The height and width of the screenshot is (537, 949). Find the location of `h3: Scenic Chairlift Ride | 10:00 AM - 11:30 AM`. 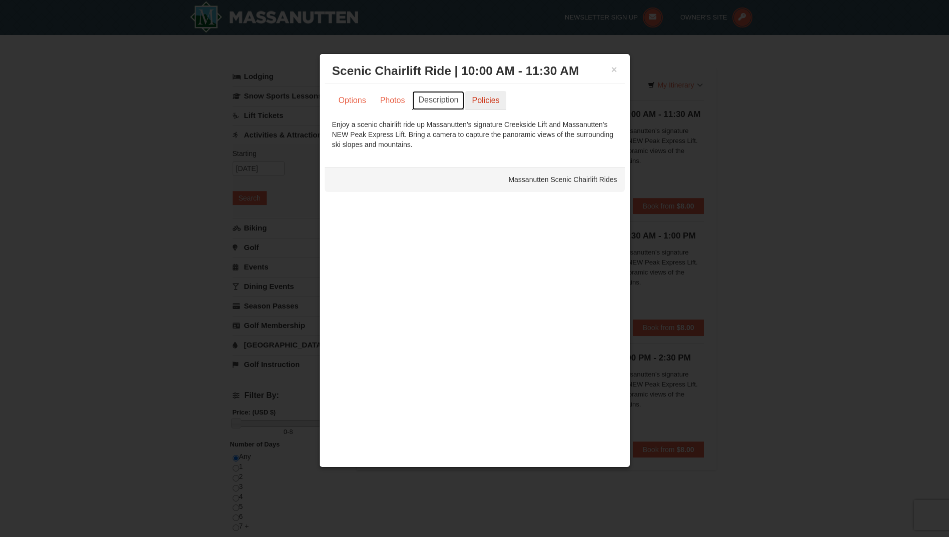

h3: Scenic Chairlift Ride | 10:00 AM - 11:30 AM is located at coordinates (475, 71).